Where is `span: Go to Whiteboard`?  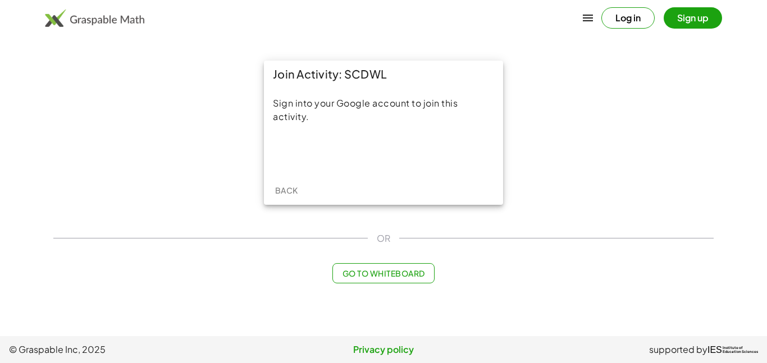 span: Go to Whiteboard is located at coordinates (383, 273).